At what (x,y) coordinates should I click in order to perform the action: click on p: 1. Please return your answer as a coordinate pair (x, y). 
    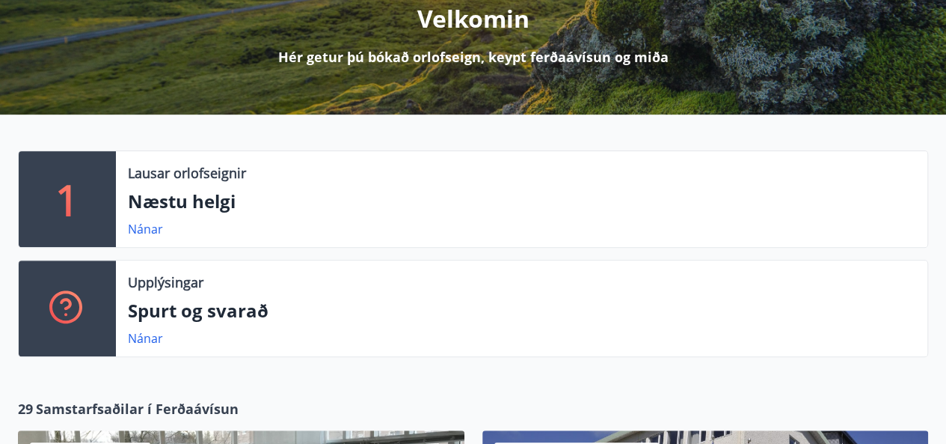
    Looking at the image, I should click on (67, 199).